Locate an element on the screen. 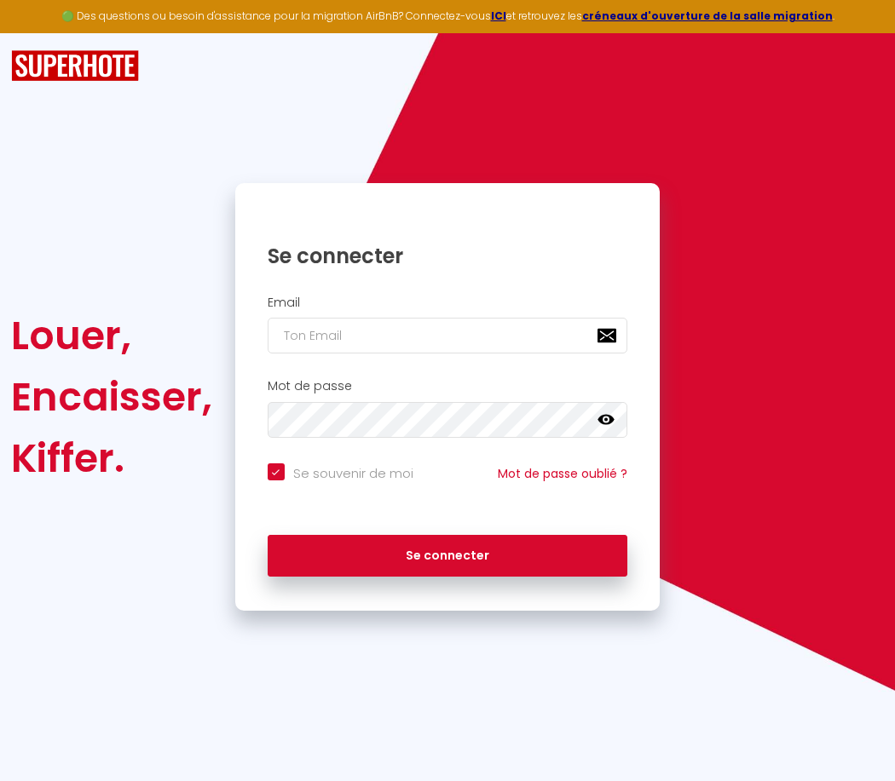  a: ICI is located at coordinates (498, 15).